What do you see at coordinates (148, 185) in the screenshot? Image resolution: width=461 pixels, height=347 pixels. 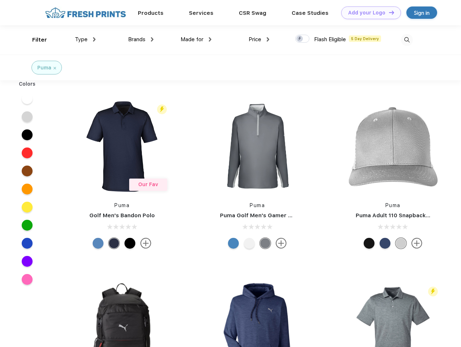 I see `span: Our Fav` at bounding box center [148, 185].